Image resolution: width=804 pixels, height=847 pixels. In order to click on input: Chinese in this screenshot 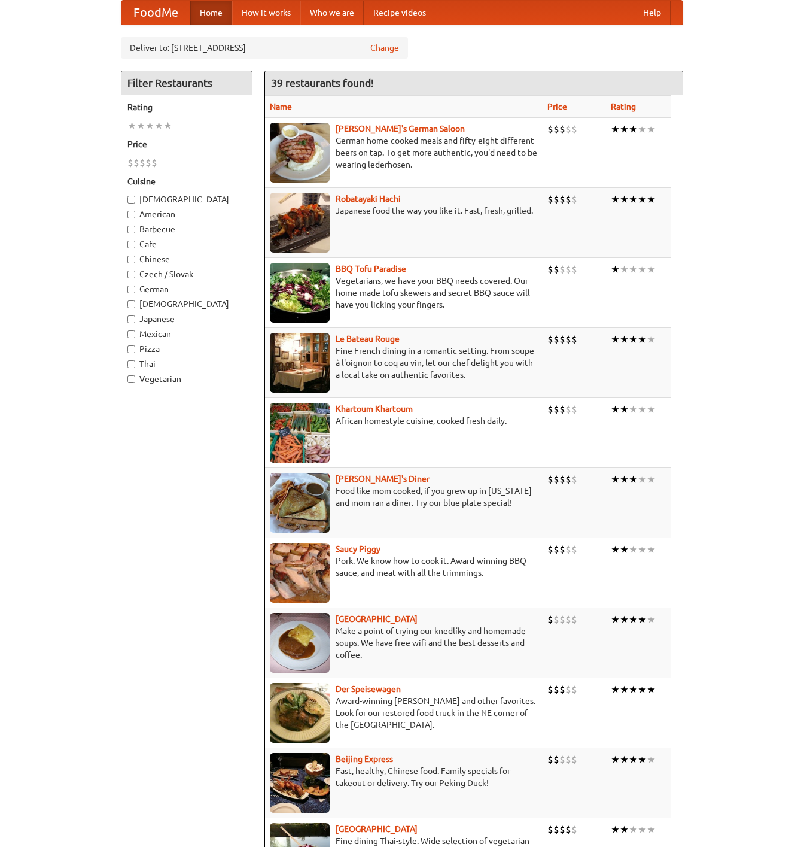, I will do `click(131, 259)`.